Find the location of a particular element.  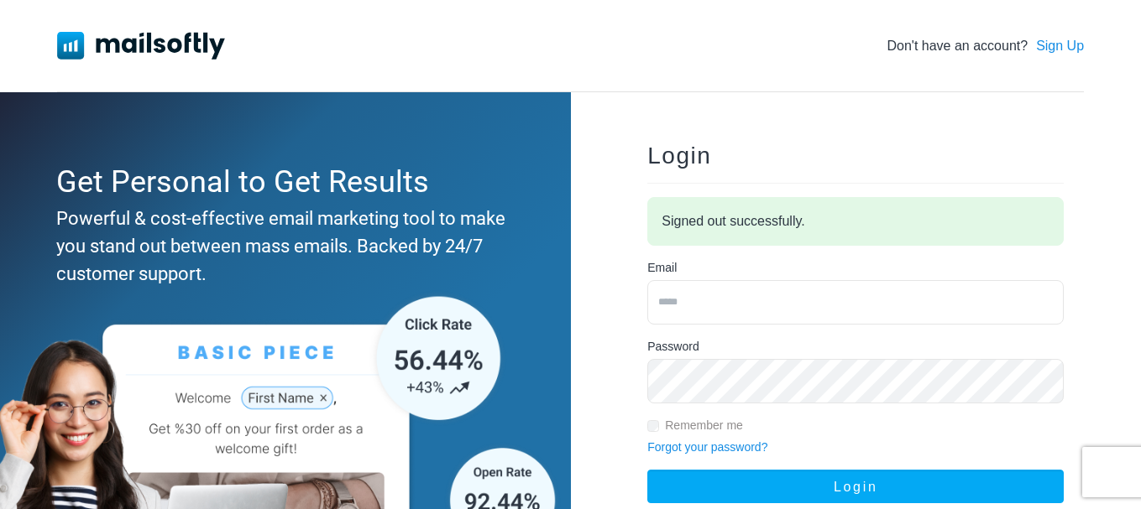

label: Password is located at coordinates (672, 347).